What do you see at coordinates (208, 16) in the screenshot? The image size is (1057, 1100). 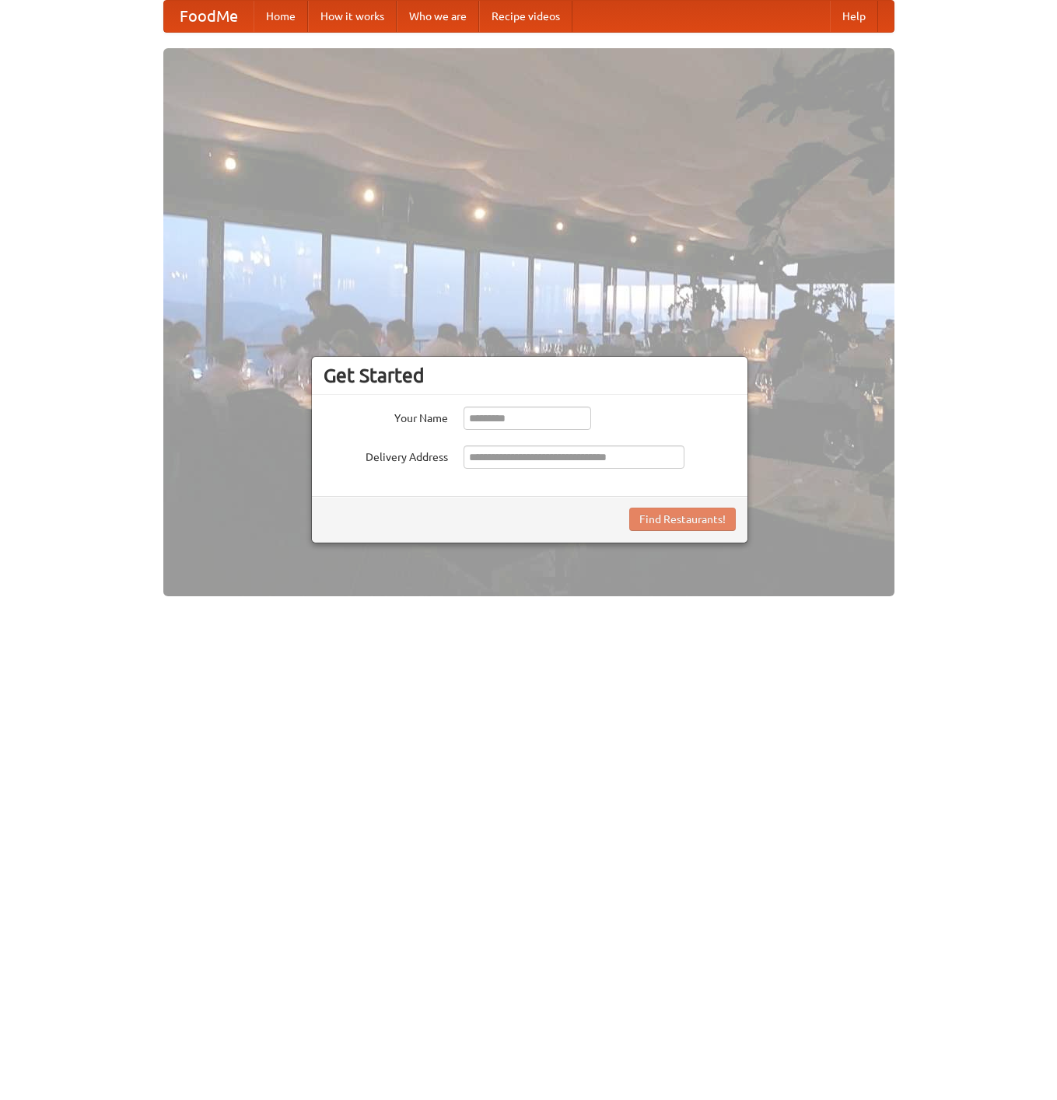 I see `a: FoodMe` at bounding box center [208, 16].